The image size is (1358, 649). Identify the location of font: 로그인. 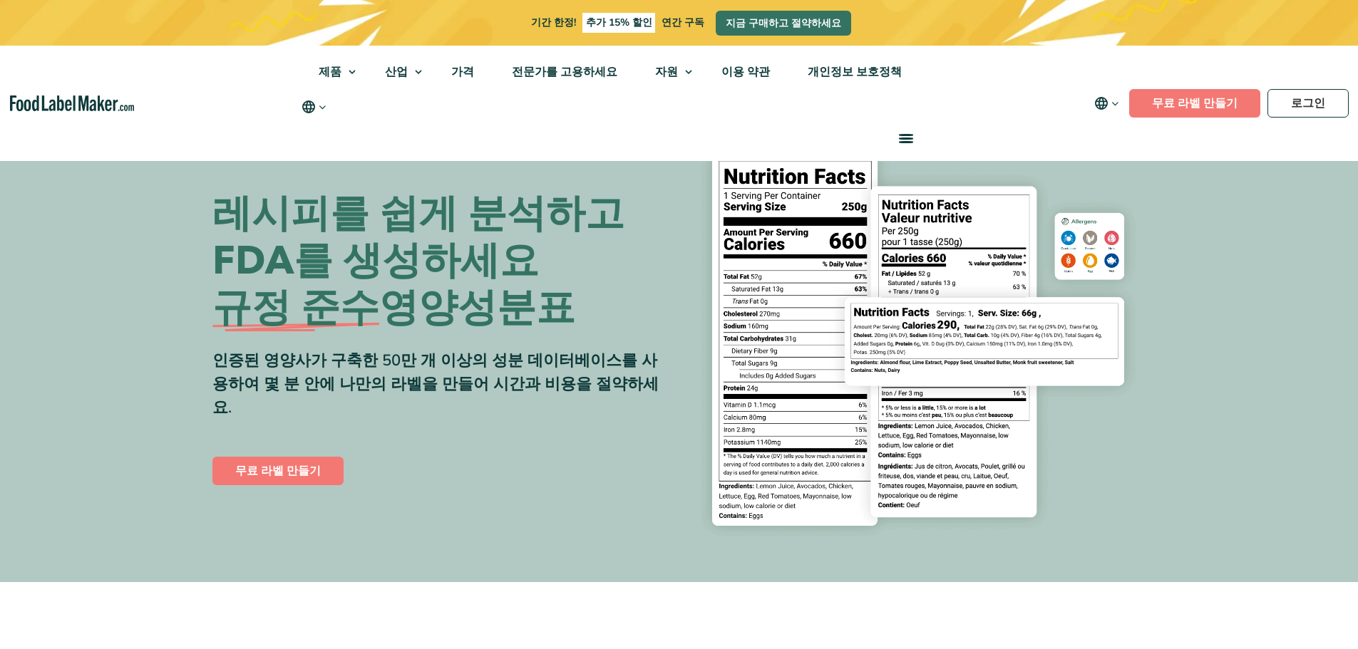
(1308, 103).